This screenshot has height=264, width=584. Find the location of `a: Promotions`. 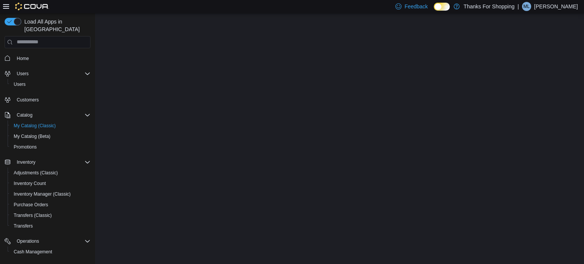

a: Promotions is located at coordinates (25, 147).